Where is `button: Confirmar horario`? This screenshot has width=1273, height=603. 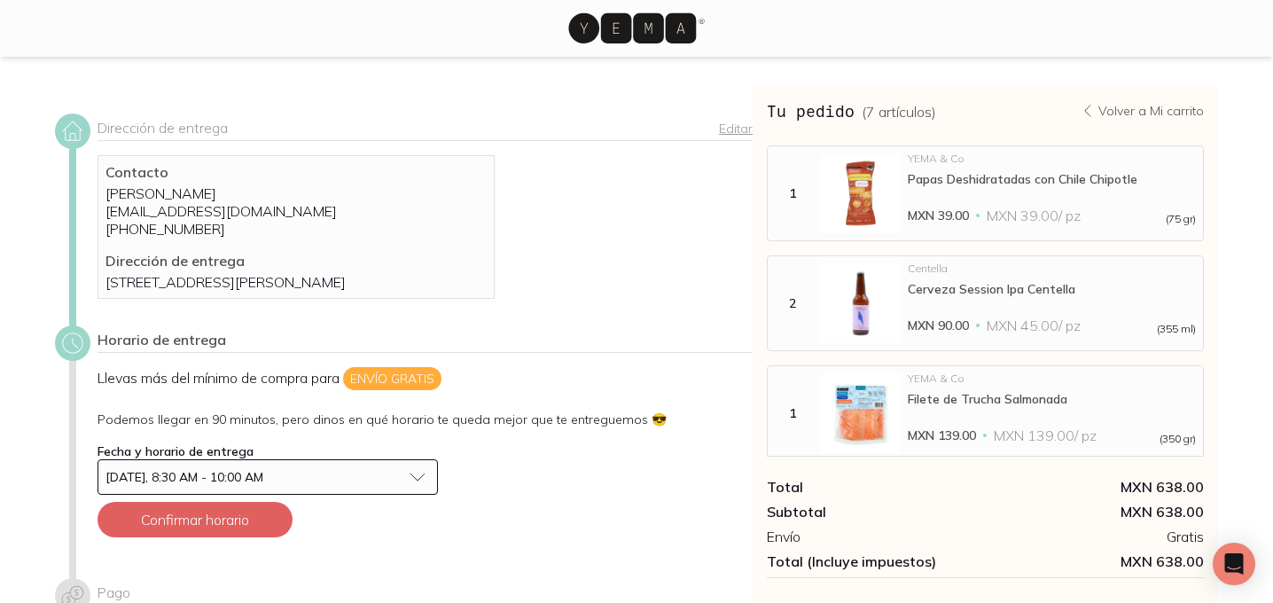
button: Confirmar horario is located at coordinates (195, 520).